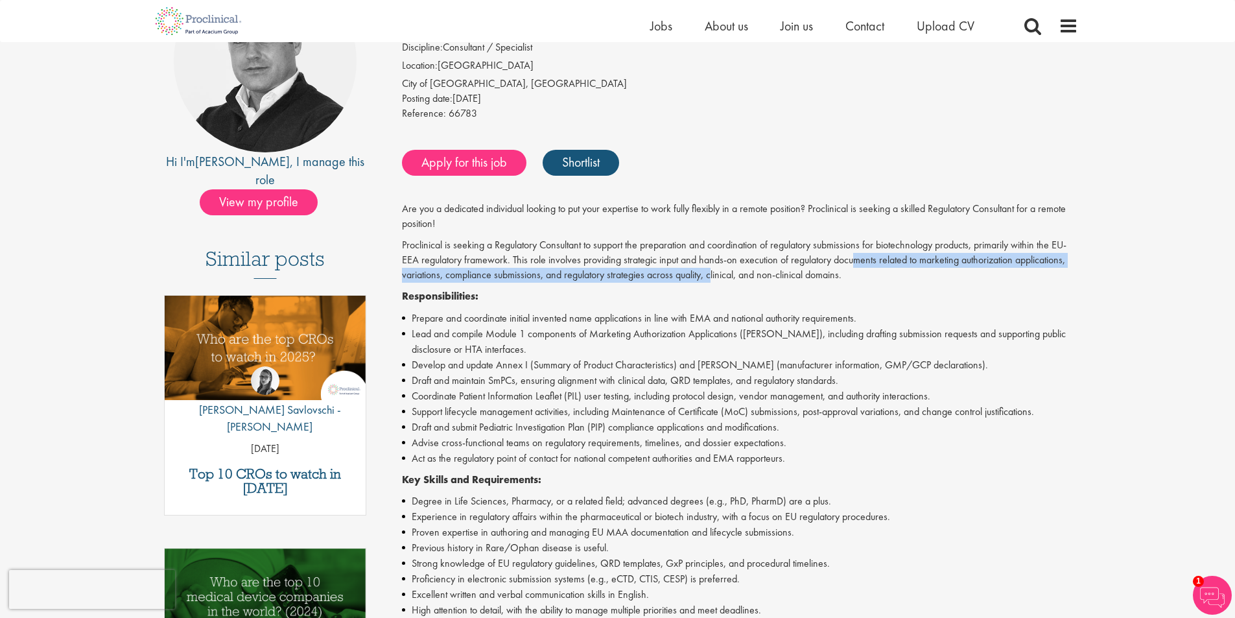 This screenshot has height=618, width=1235. I want to click on a: Jobs, so click(661, 26).